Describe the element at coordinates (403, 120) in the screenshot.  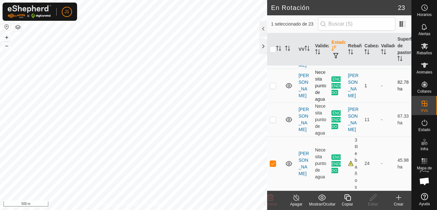
I see `td: 67.33 ha` at that location.